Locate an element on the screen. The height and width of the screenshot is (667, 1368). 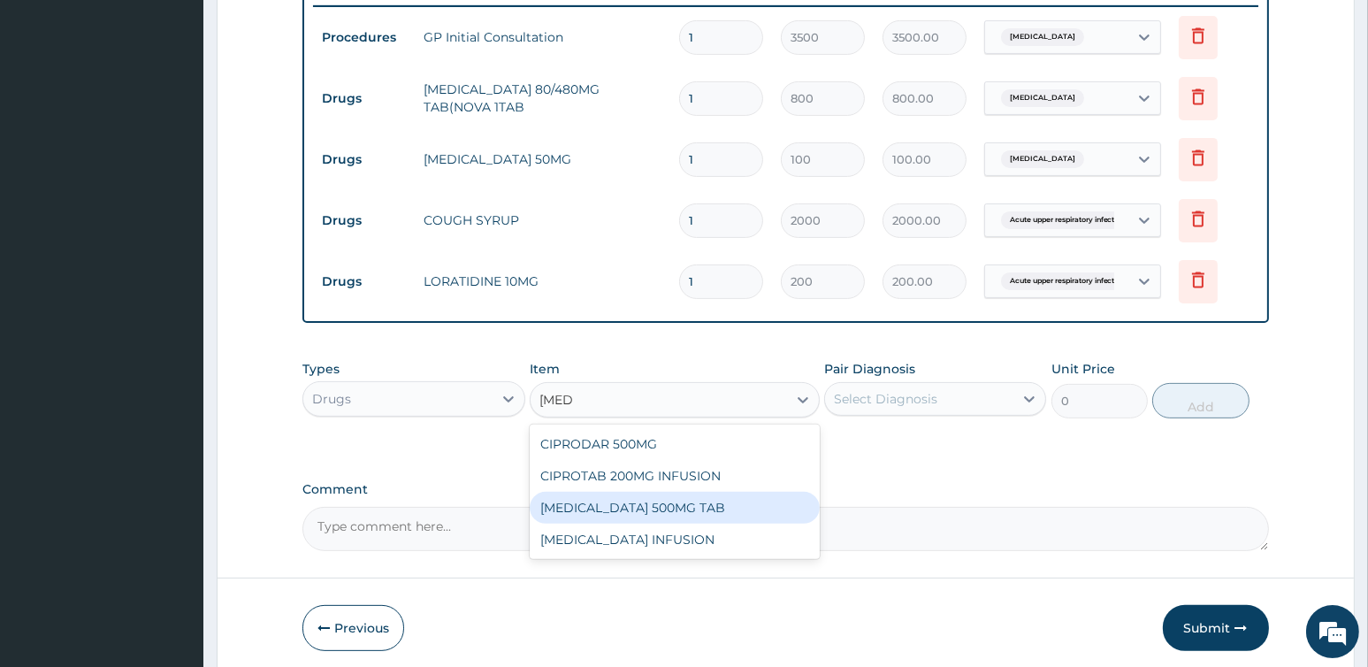
button: Submit is located at coordinates (1216, 628).